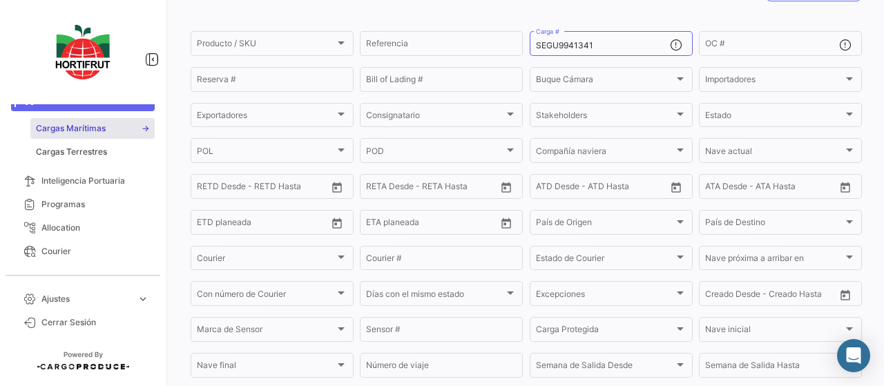  What do you see at coordinates (266, 331) in the screenshot?
I see `span: Marca de Sensor` at bounding box center [266, 331].